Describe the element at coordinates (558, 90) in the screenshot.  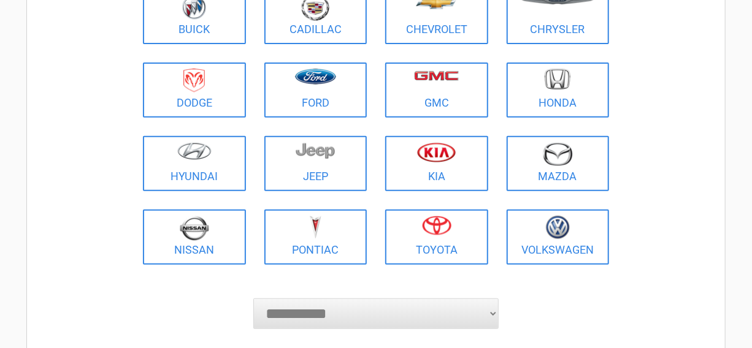
I see `a: Honda` at that location.